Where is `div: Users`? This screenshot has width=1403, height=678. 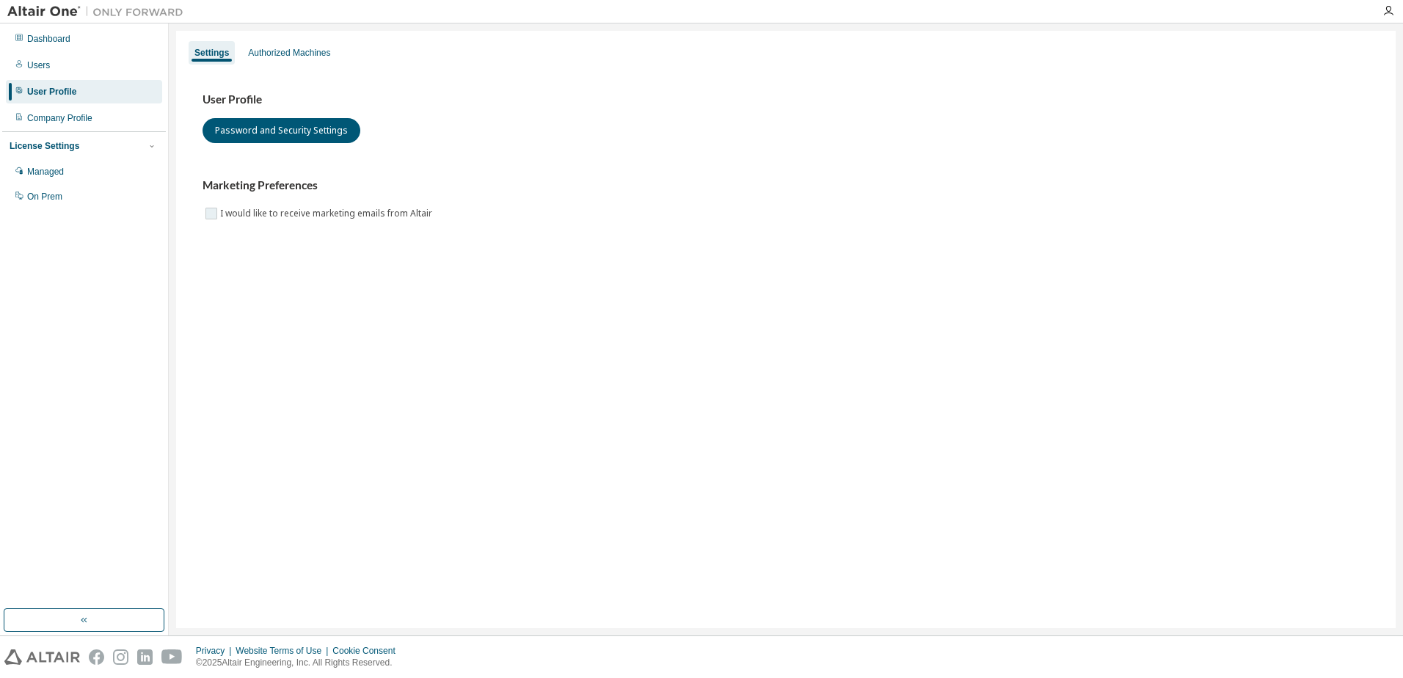
div: Users is located at coordinates (38, 65).